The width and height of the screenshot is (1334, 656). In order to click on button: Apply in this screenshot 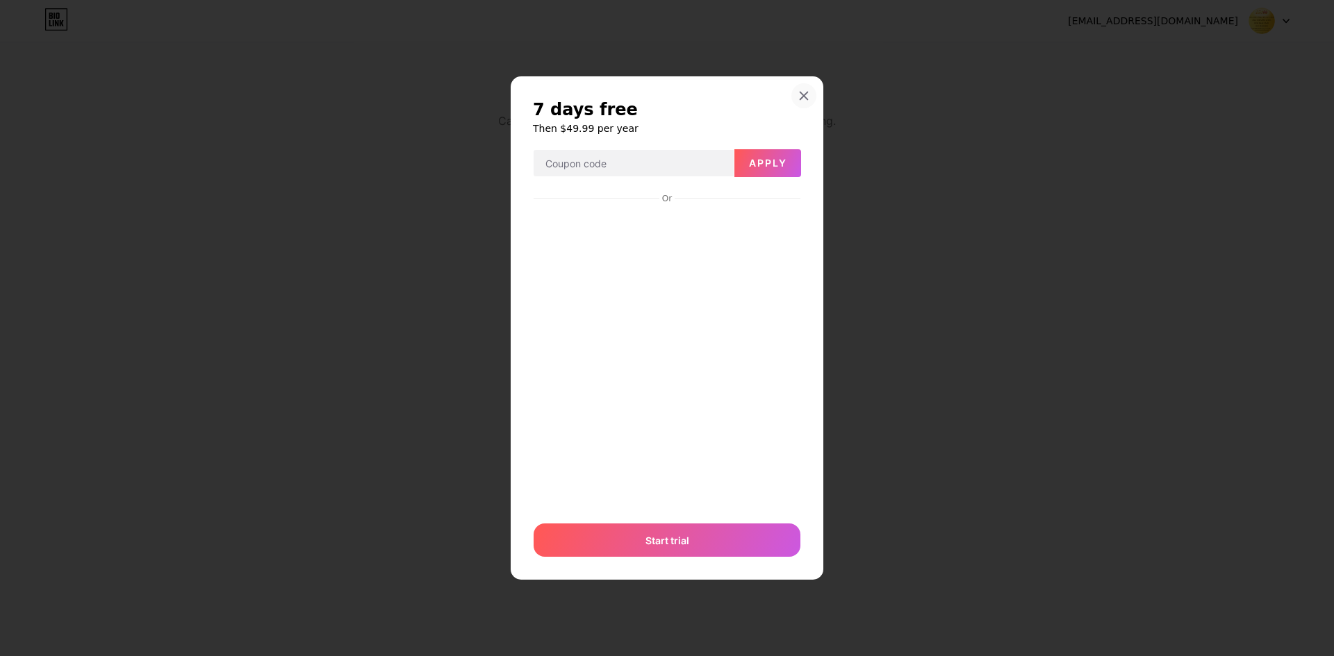, I will do `click(768, 163)`.